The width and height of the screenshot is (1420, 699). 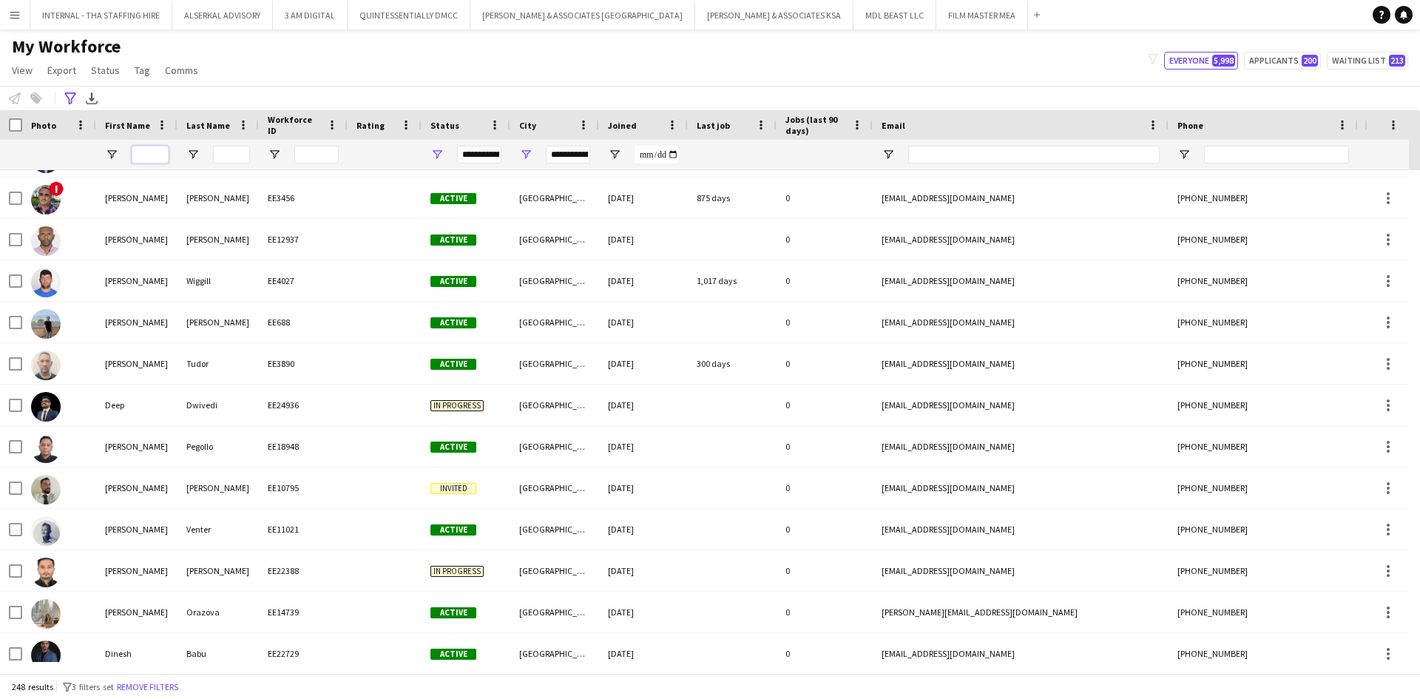 What do you see at coordinates (303, 280) in the screenshot?
I see `div: EE4027` at bounding box center [303, 280].